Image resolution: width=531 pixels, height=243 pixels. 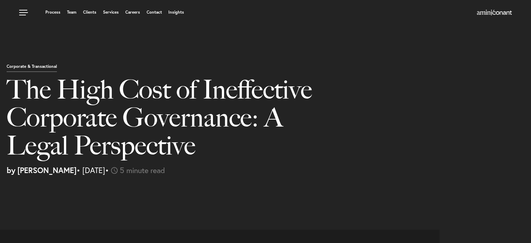 I want to click on h1: The High Cost of Ineffective Corporate Governance: A Legal Perspective, so click(x=173, y=121).